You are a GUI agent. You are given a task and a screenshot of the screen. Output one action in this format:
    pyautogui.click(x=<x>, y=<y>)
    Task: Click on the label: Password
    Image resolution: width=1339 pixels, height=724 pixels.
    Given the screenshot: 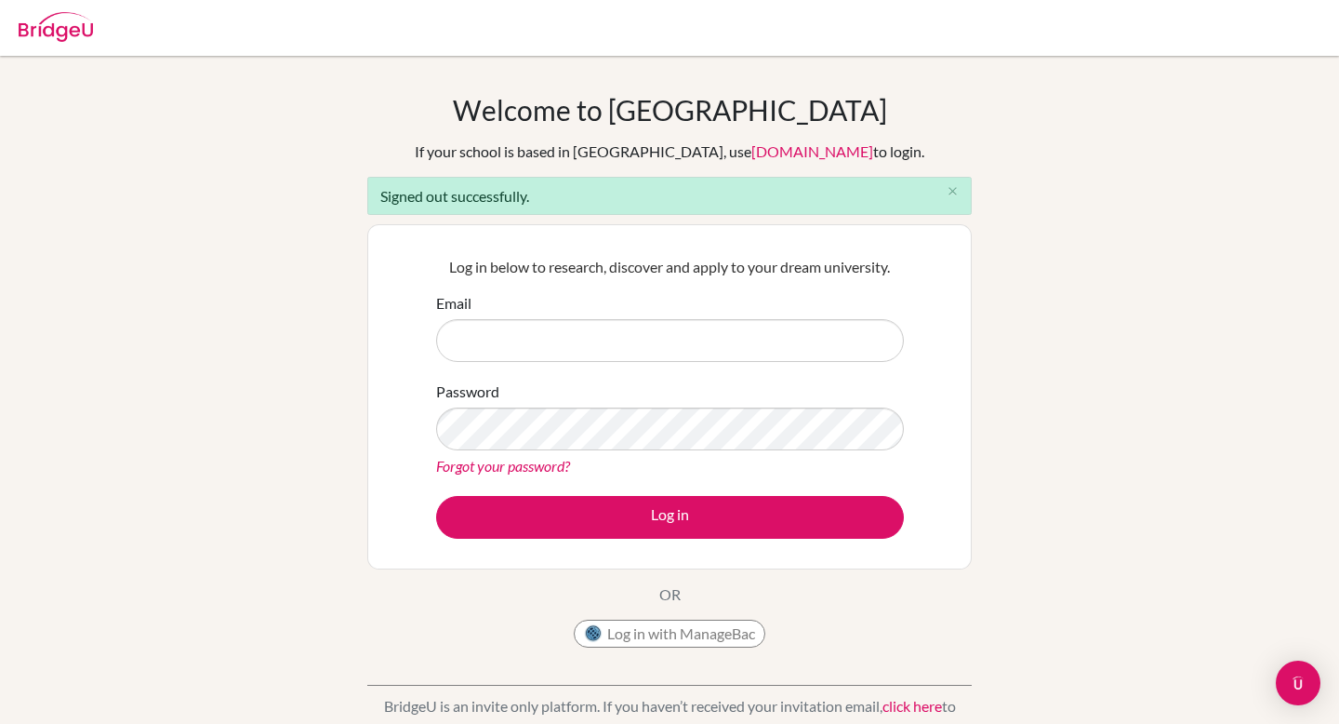 What is the action you would take?
    pyautogui.click(x=468, y=392)
    